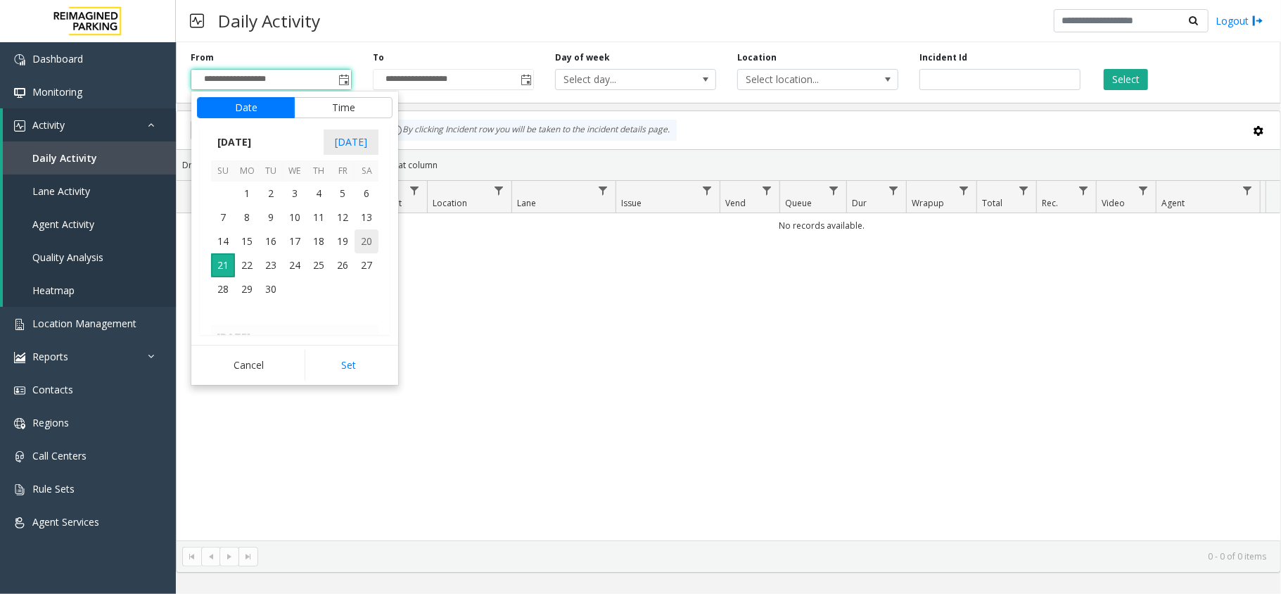  Describe the element at coordinates (53, 488) in the screenshot. I see `span: Rule Sets` at that location.